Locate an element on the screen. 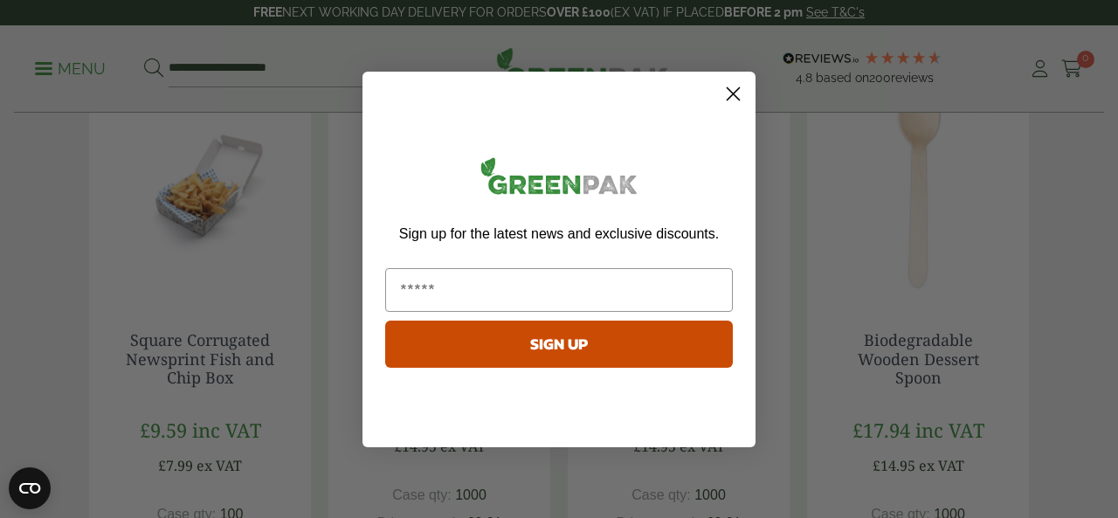  button: Open CMP widget is located at coordinates (30, 488).